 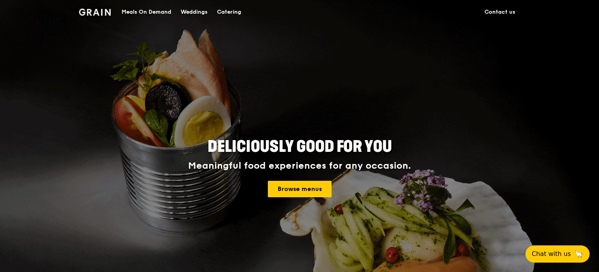 I want to click on div: Weddings, so click(x=194, y=12).